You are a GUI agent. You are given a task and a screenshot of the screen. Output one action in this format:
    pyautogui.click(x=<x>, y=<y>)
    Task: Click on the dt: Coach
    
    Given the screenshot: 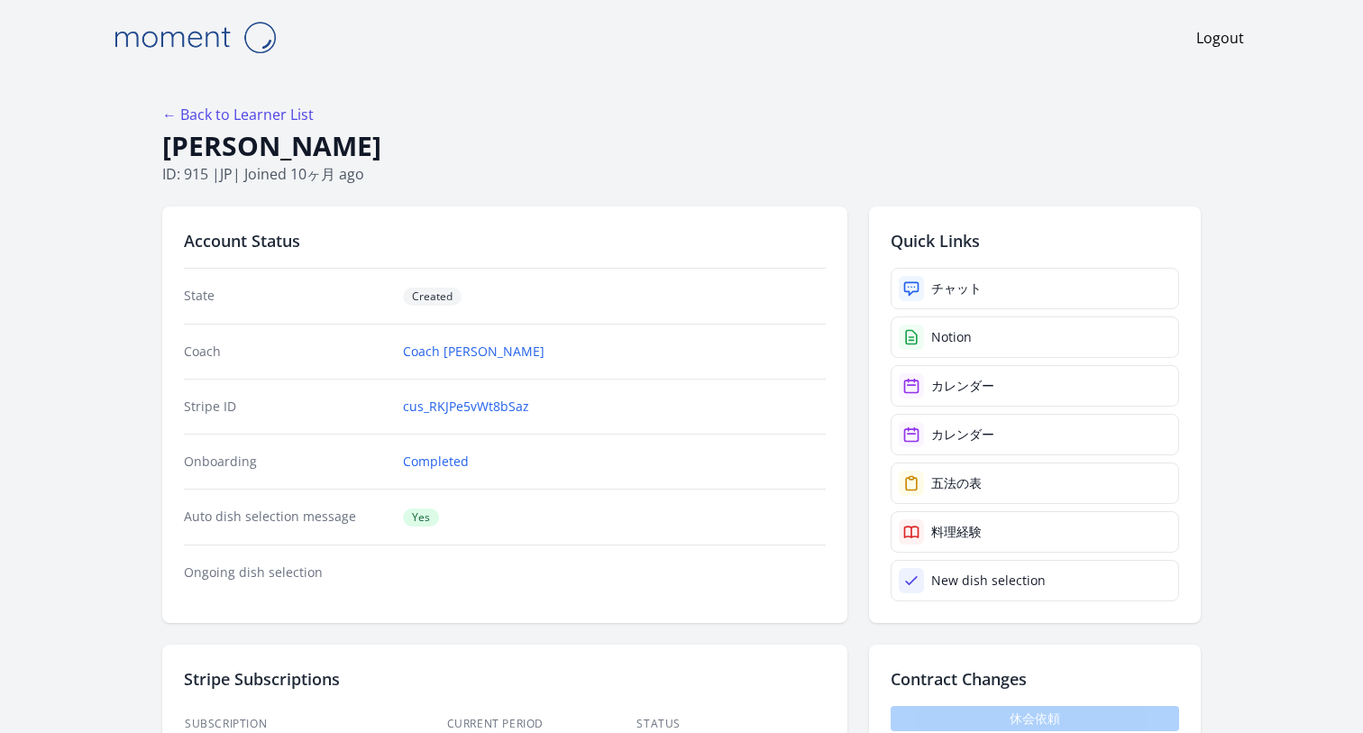 What is the action you would take?
    pyautogui.click(x=286, y=352)
    